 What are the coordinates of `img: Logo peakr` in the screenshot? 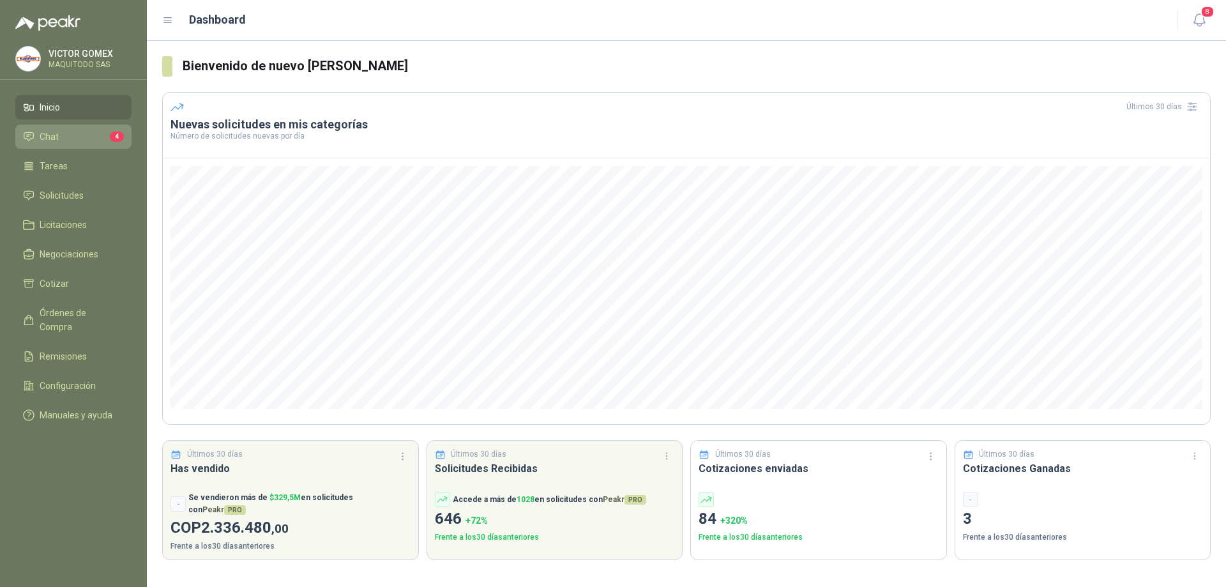 It's located at (48, 23).